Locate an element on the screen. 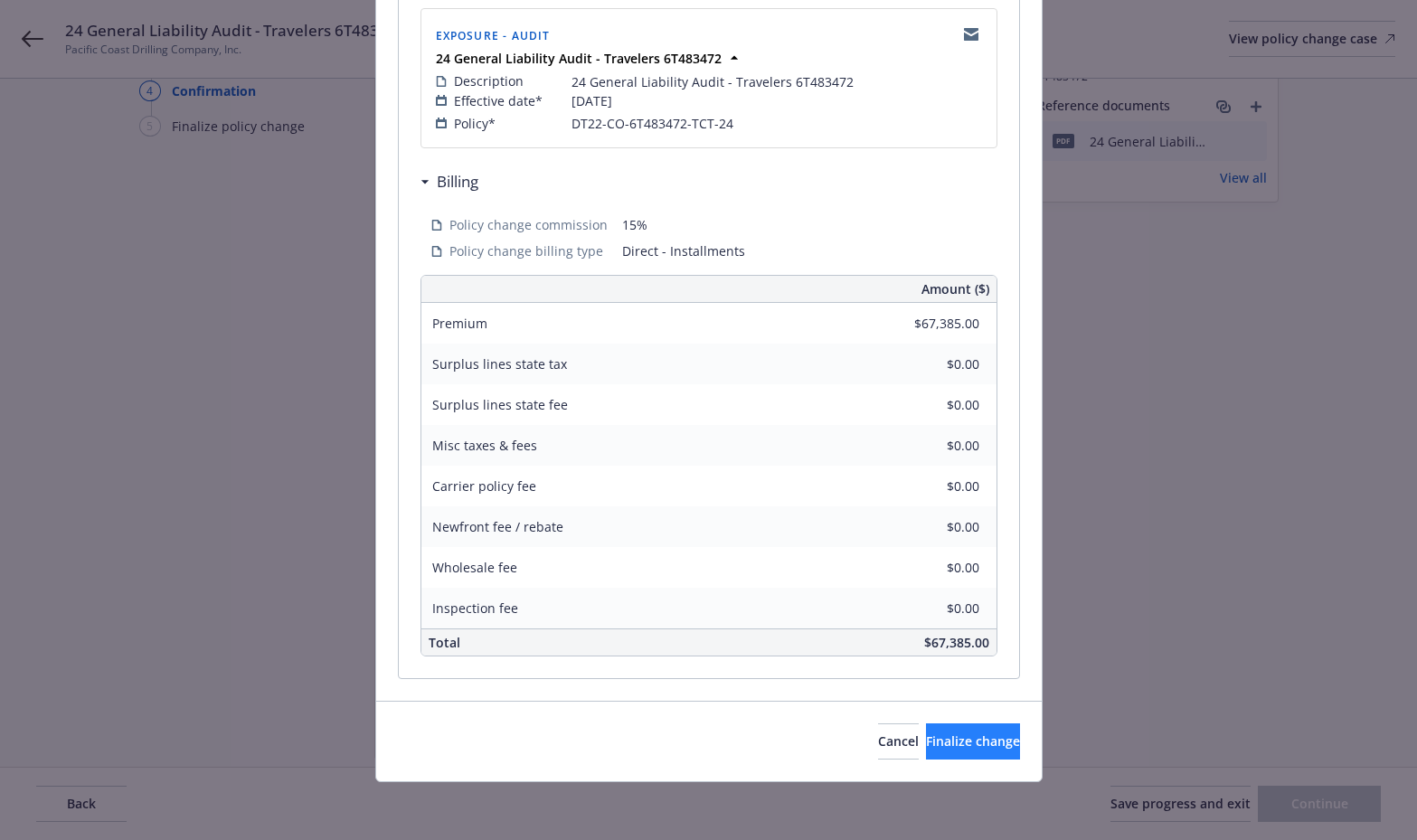 Image resolution: width=1417 pixels, height=840 pixels. span: Policy* is located at coordinates (475, 123).